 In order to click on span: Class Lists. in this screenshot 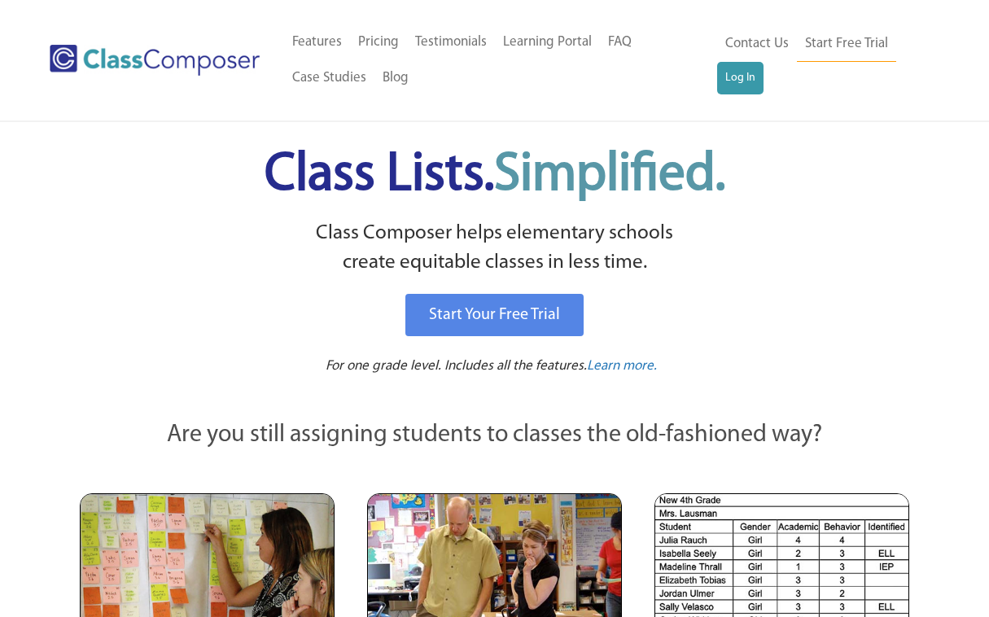, I will do `click(495, 175)`.